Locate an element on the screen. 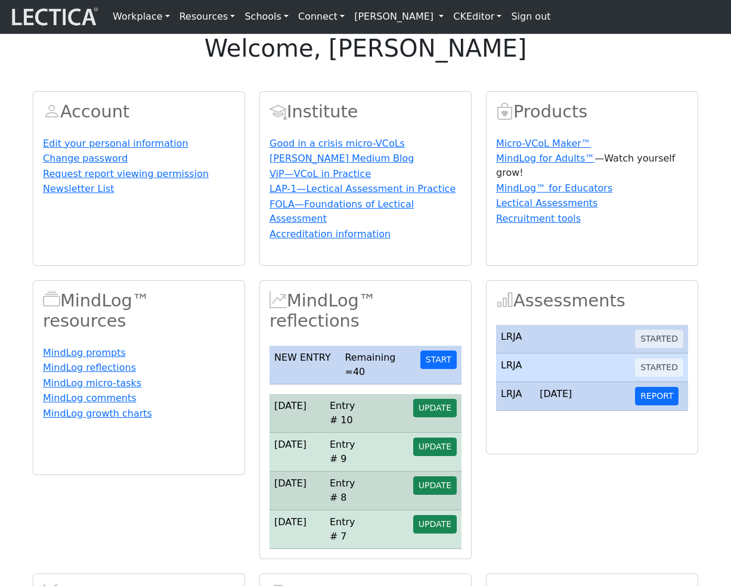 This screenshot has height=586, width=731. td: Entry # 8 is located at coordinates (347, 490).